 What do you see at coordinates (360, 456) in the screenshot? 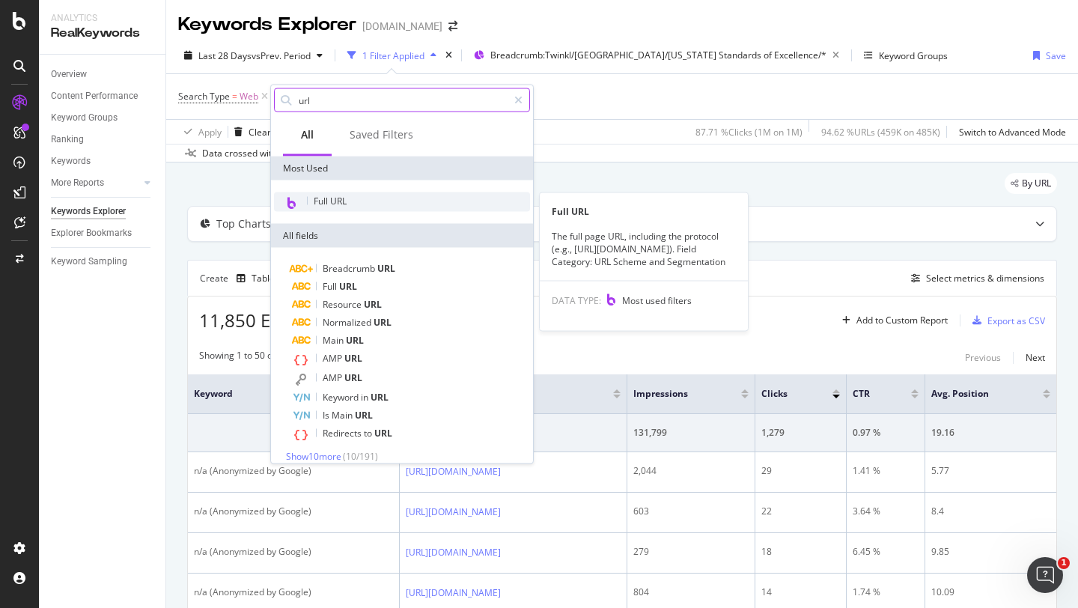
I see `span: ( 10 / 191 )` at bounding box center [360, 456].